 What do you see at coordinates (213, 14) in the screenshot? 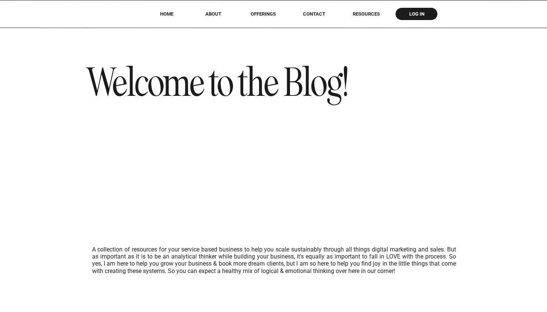
I see `a: About` at bounding box center [213, 14].